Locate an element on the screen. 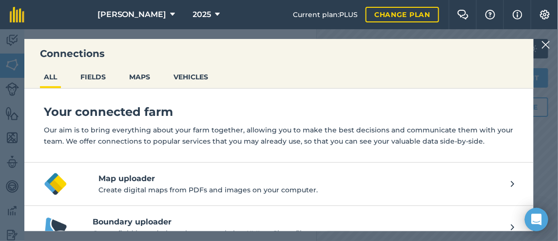 The width and height of the screenshot is (558, 241). div: Open Intercom Messenger is located at coordinates (536, 220).